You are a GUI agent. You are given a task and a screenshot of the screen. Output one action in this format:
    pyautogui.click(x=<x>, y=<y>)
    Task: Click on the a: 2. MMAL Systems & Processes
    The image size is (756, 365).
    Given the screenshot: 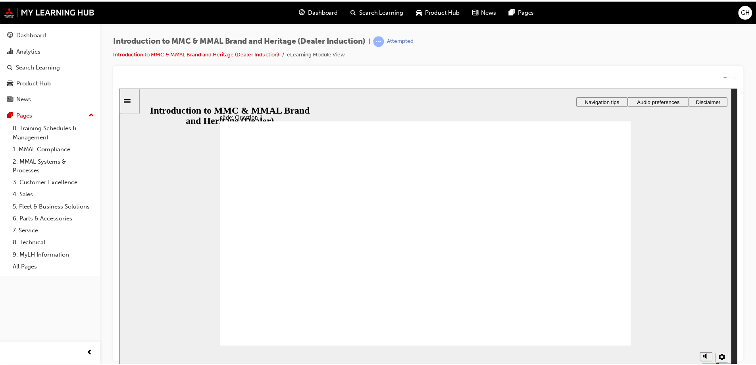 What is the action you would take?
    pyautogui.click(x=54, y=165)
    